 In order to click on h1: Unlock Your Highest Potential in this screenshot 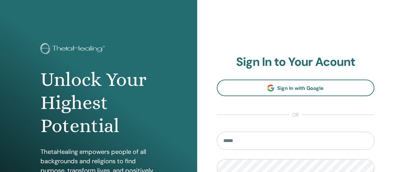, I will do `click(98, 102)`.